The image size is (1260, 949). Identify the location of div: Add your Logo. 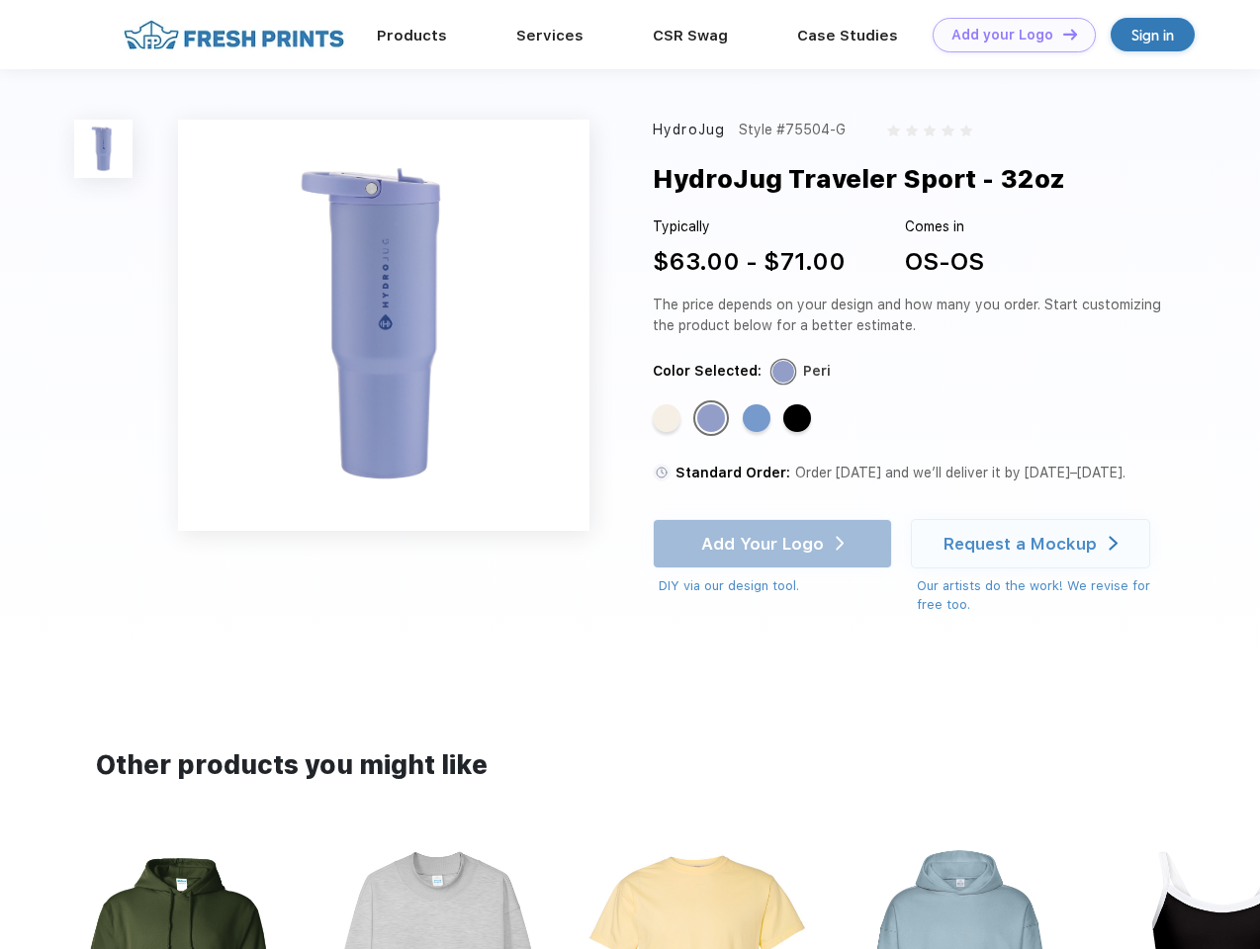
(1002, 35).